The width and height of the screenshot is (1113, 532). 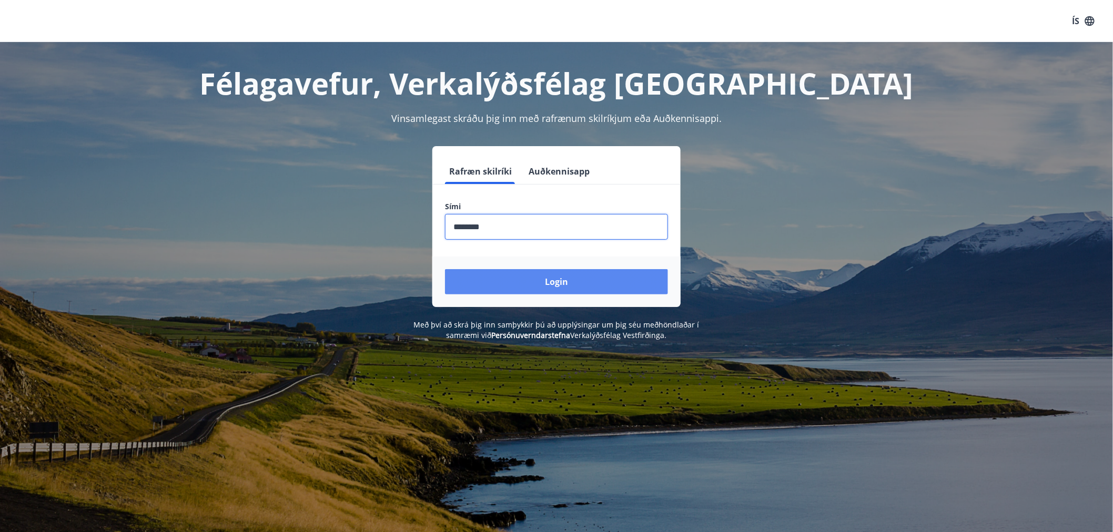 I want to click on label: Sími, so click(x=557, y=207).